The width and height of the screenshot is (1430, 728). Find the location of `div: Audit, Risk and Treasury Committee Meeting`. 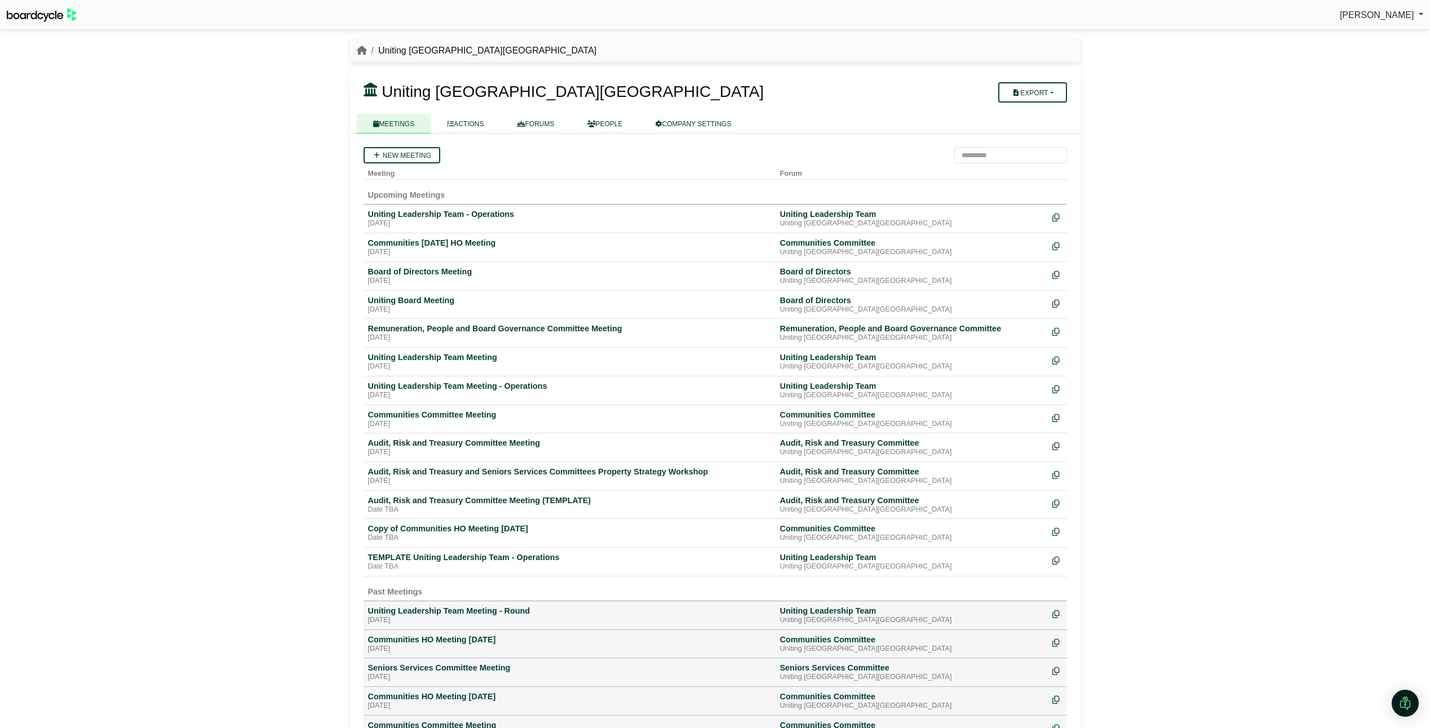

div: Audit, Risk and Treasury Committee Meeting is located at coordinates (569, 443).